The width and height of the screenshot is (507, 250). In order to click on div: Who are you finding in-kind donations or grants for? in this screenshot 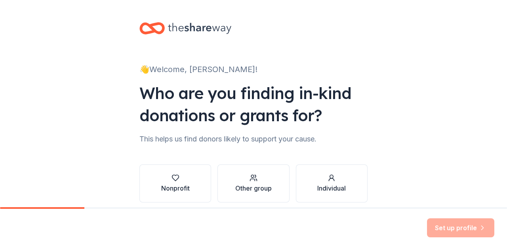, I will do `click(254, 104)`.